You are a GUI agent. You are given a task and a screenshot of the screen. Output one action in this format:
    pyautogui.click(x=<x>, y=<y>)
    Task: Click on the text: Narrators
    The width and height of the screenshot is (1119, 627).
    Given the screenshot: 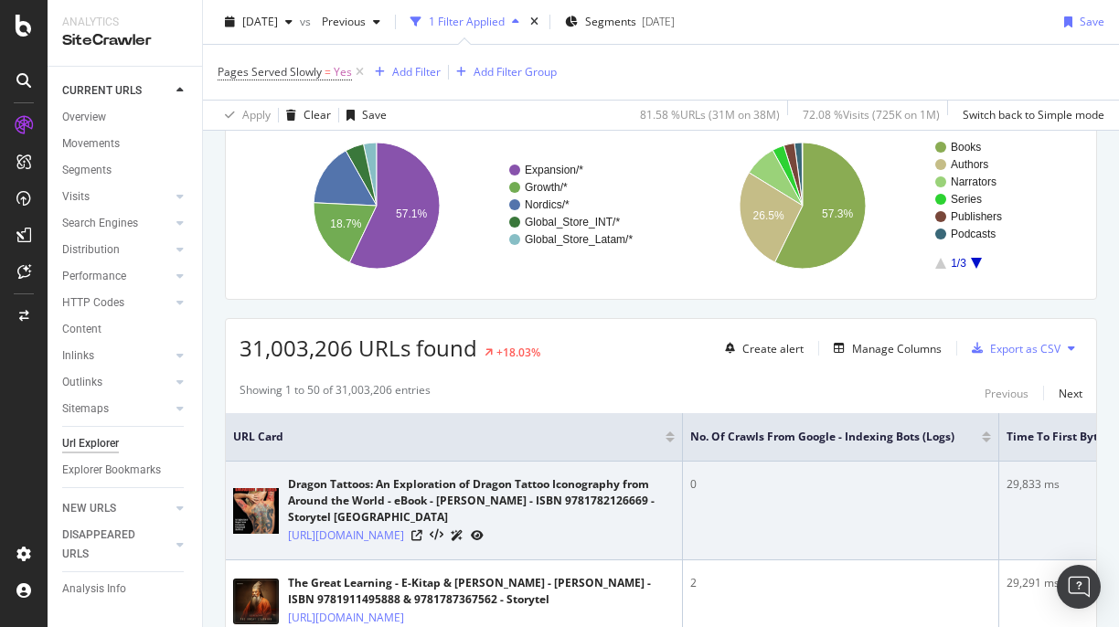 What is the action you would take?
    pyautogui.click(x=974, y=182)
    